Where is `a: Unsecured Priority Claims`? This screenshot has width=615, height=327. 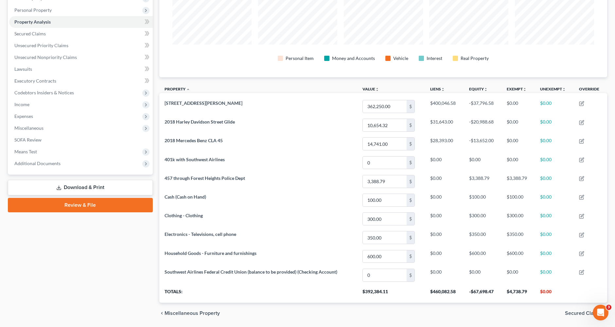 a: Unsecured Priority Claims is located at coordinates (81, 45).